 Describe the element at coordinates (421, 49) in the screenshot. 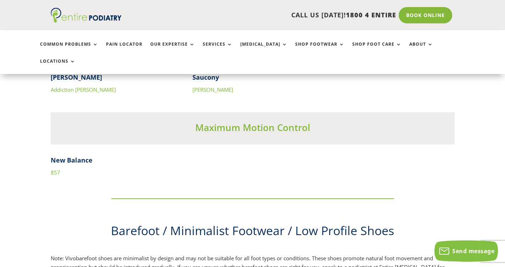

I see `a: About` at that location.